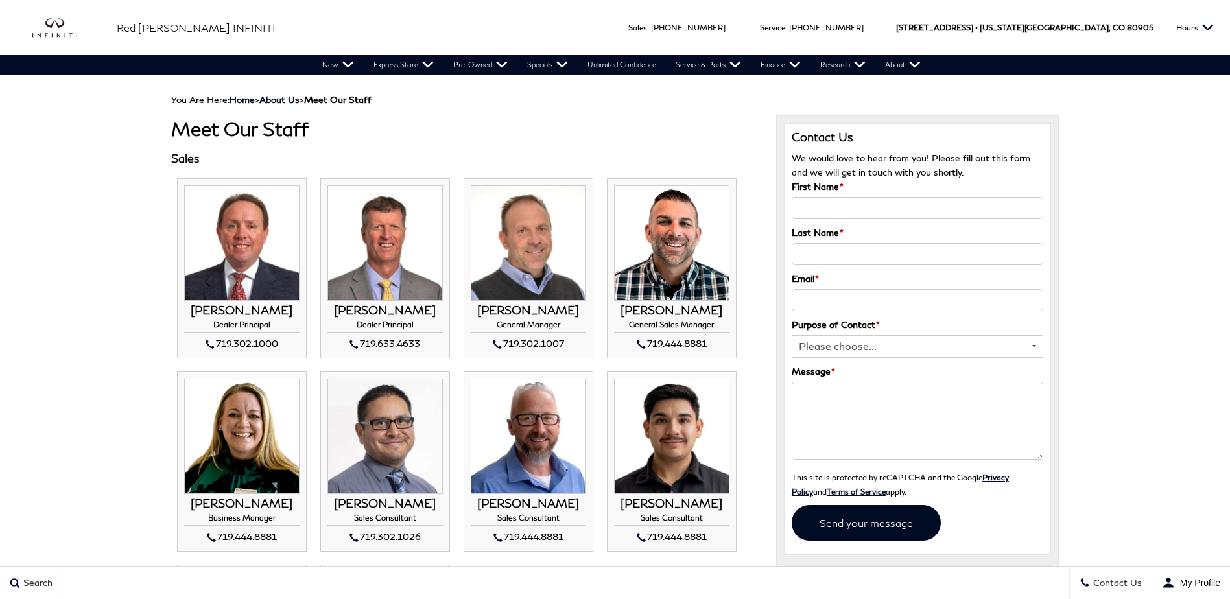 The image size is (1230, 599). I want to click on img: STEPHANIE DAVISON, so click(242, 436).